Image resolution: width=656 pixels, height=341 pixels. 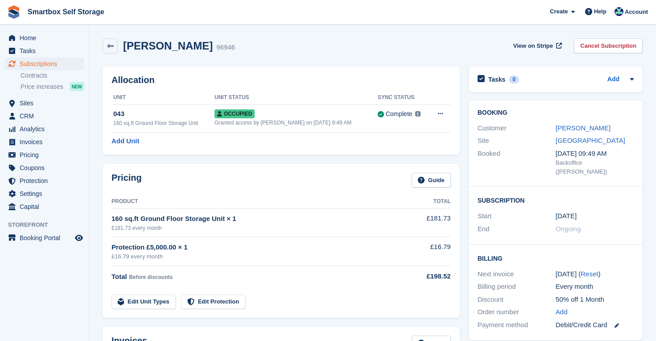 I want to click on img: icon-info-grey-7440780725fd019a000dd9b08b2336e03edf1995a4989e88bcd33f0948082b44.svg, so click(x=418, y=114).